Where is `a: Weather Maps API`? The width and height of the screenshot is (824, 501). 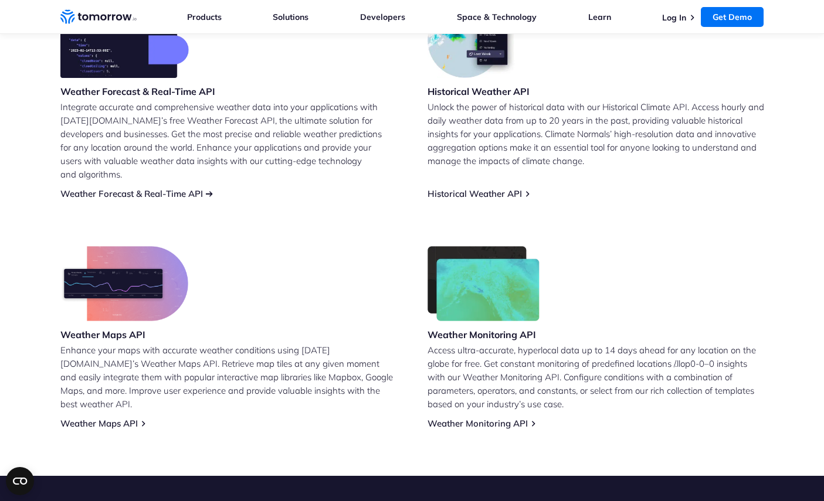
a: Weather Maps API is located at coordinates (99, 423).